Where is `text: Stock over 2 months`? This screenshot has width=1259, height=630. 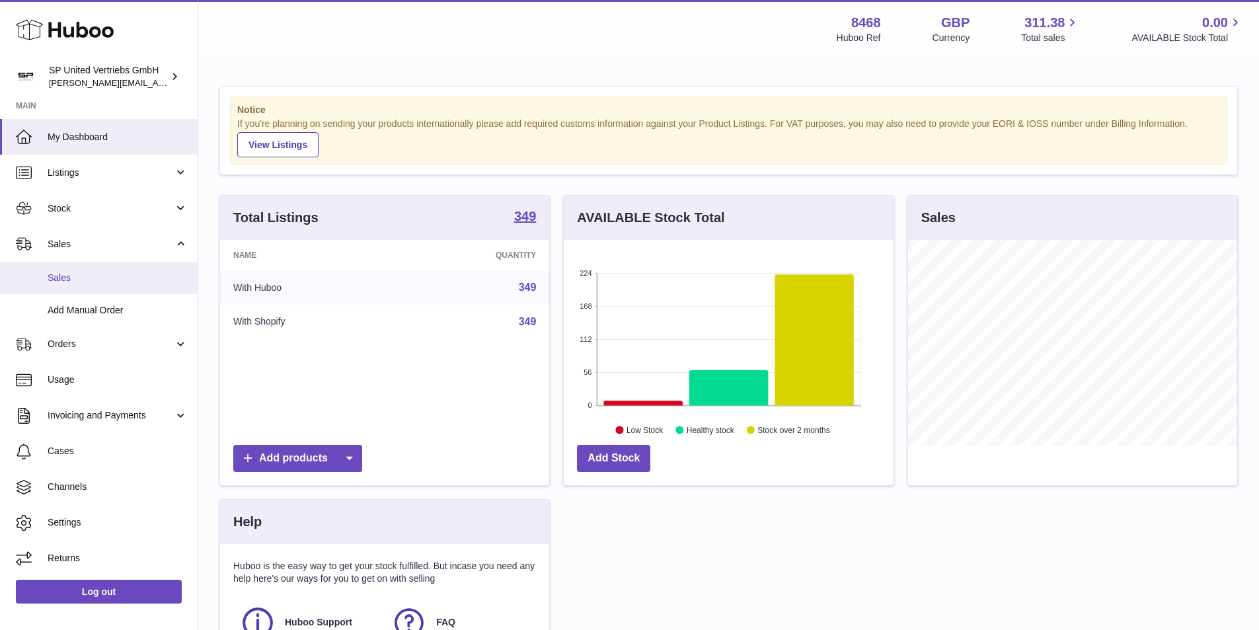
text: Stock over 2 months is located at coordinates (794, 429).